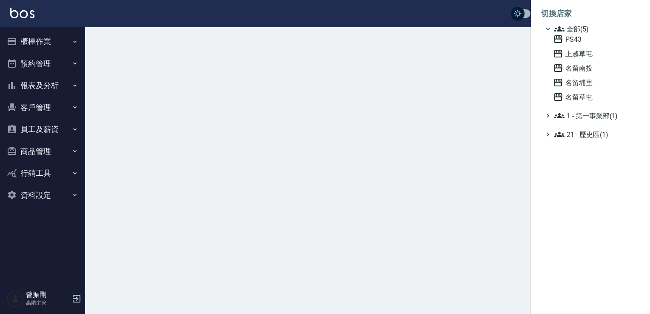 Image resolution: width=650 pixels, height=314 pixels. I want to click on span: 名留草屯, so click(595, 97).